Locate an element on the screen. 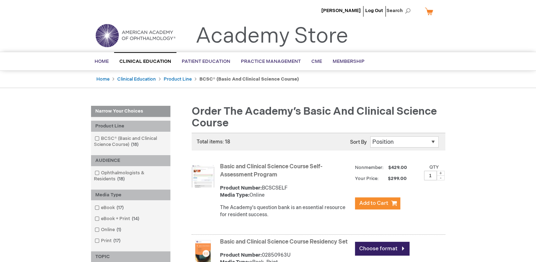 The height and width of the screenshot is (262, 536). strong: Your Price: is located at coordinates (367, 178).